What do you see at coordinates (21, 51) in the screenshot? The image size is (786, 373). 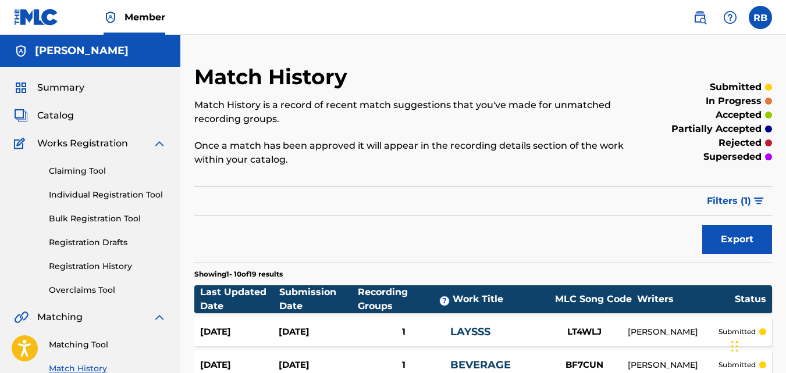 I see `img: Accounts` at bounding box center [21, 51].